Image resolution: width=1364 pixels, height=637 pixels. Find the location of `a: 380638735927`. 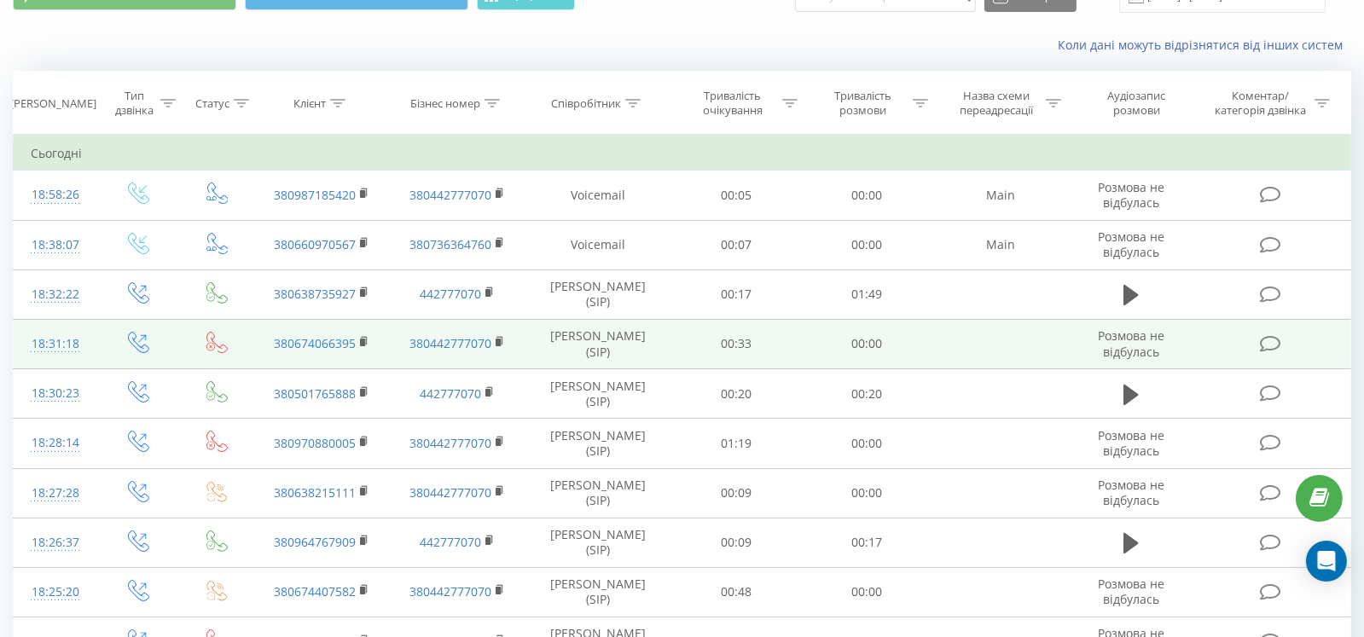

a: 380638735927 is located at coordinates (315, 294).